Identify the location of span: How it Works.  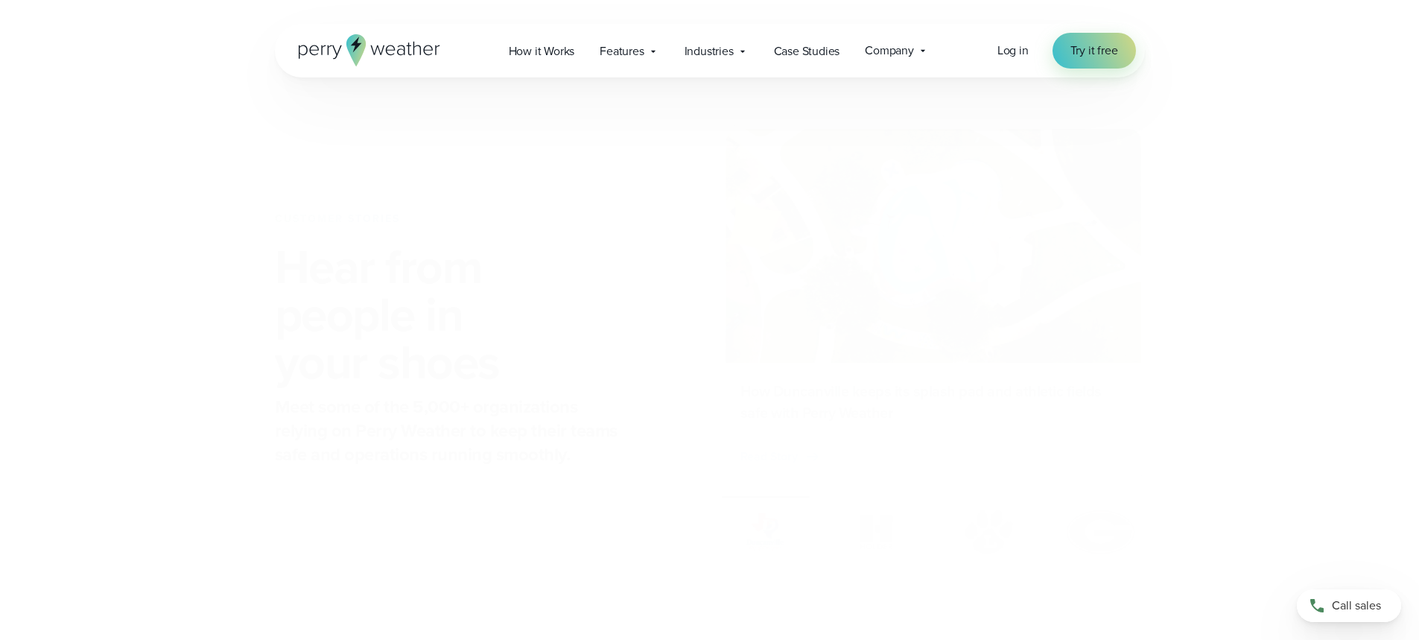
(542, 51).